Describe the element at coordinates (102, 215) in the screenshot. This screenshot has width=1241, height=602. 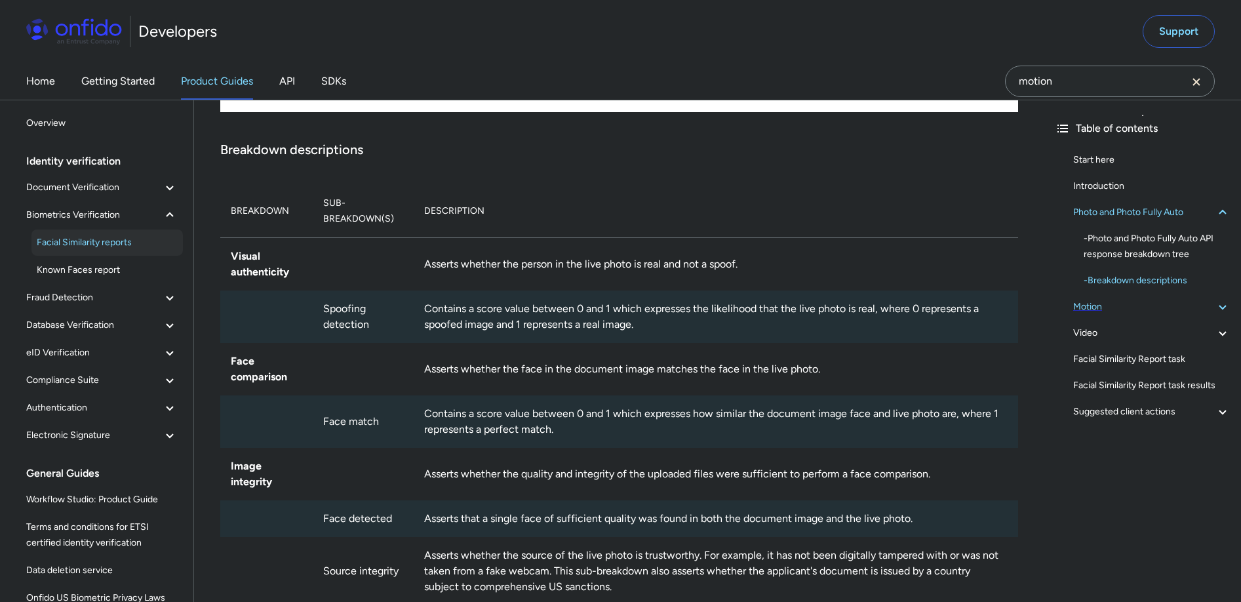
I see `button: Biometrics Verification` at that location.